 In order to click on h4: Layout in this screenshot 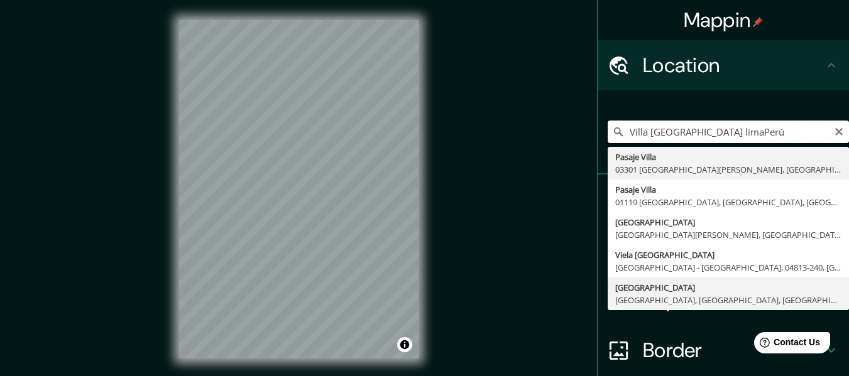, I will do `click(733, 300)`.